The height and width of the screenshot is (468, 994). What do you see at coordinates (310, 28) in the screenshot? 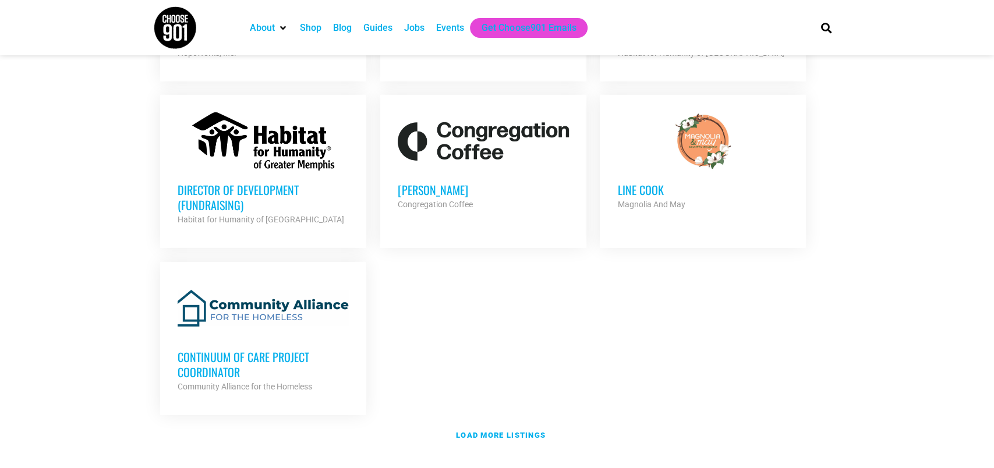
I see `div: Shop` at bounding box center [310, 28].